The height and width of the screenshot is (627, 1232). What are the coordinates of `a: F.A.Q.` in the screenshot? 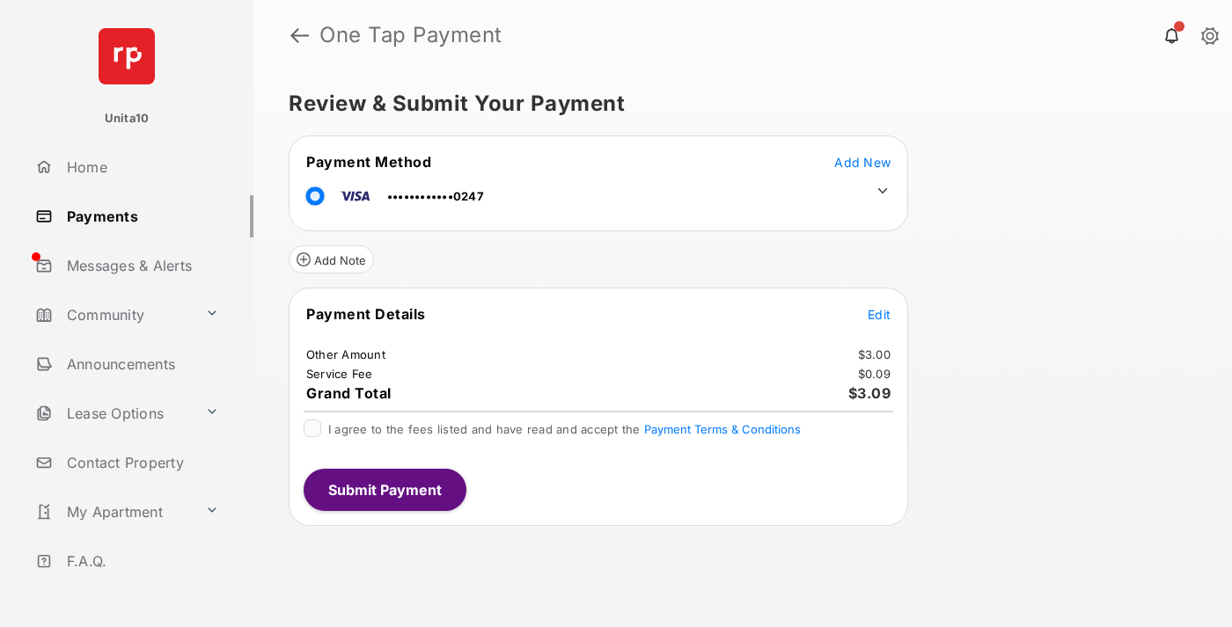 It's located at (141, 561).